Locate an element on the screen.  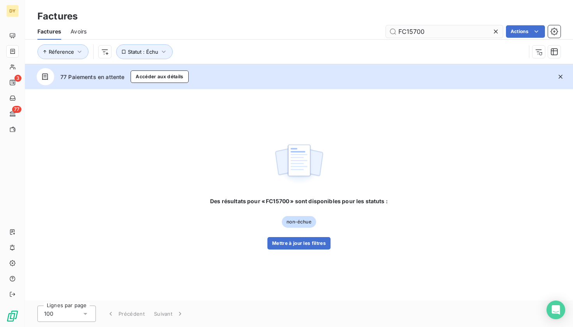
span: Avoirs is located at coordinates (78, 32).